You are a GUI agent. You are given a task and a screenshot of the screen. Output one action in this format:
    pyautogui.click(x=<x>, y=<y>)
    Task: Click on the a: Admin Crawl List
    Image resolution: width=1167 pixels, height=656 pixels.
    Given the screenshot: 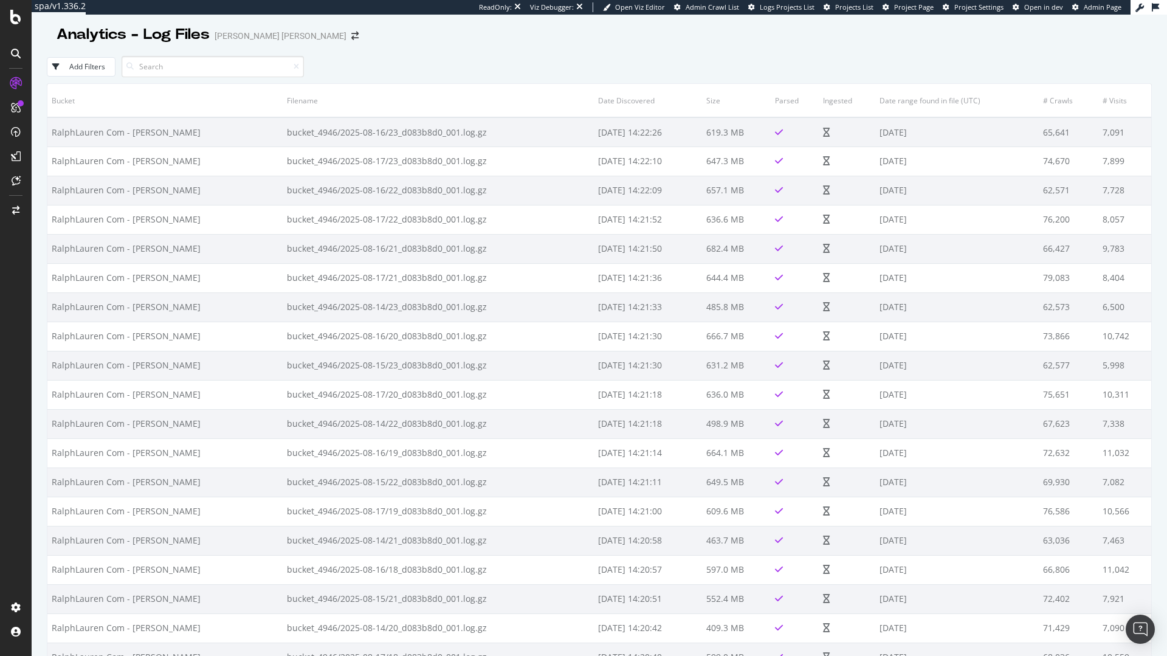 What is the action you would take?
    pyautogui.click(x=706, y=7)
    